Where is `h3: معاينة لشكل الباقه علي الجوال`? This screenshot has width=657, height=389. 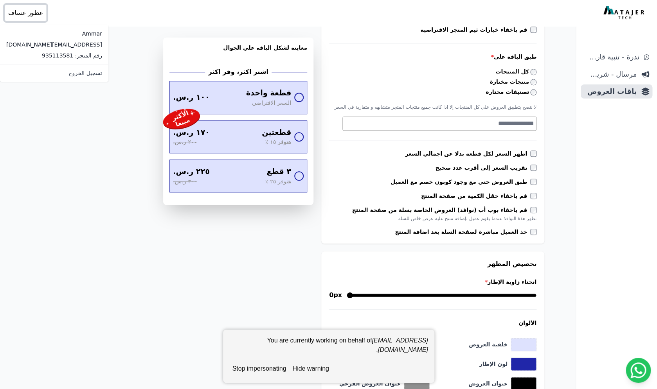 h3: معاينة لشكل الباقه علي الجوال is located at coordinates (238, 52).